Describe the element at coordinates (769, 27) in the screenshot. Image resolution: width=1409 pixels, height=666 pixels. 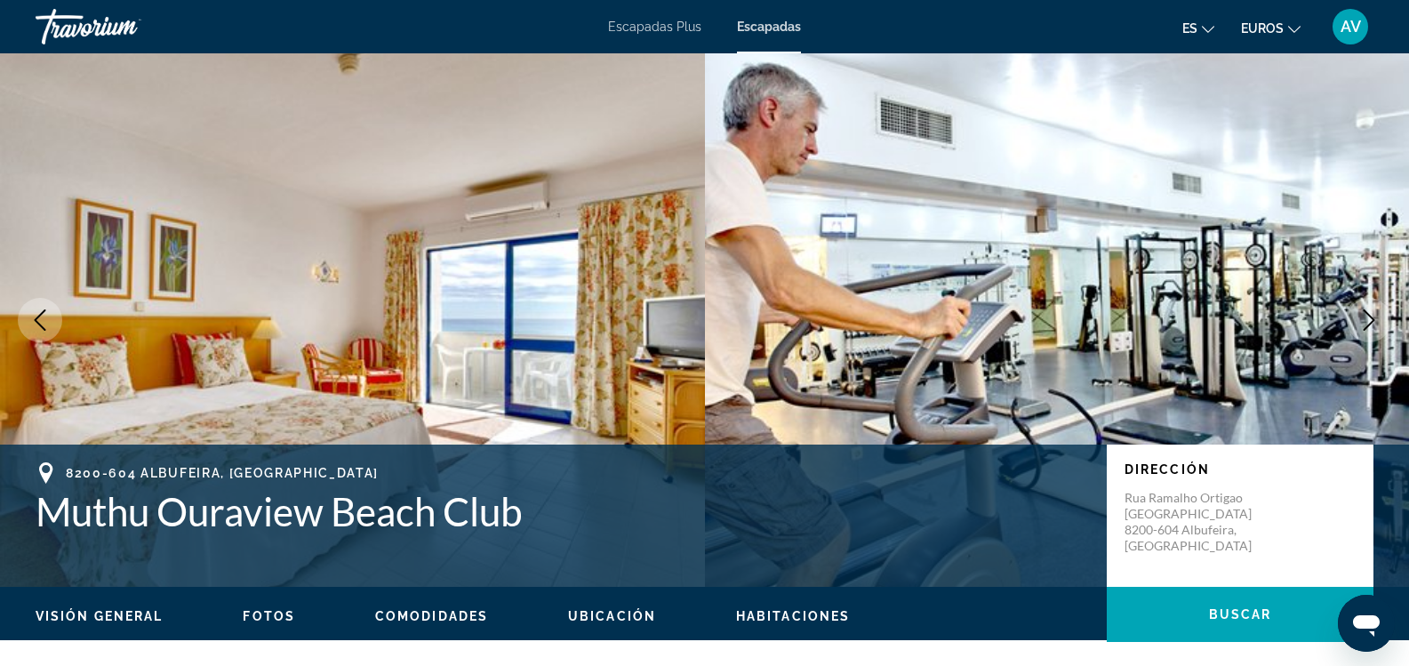
I see `font: Escapadas` at that location.